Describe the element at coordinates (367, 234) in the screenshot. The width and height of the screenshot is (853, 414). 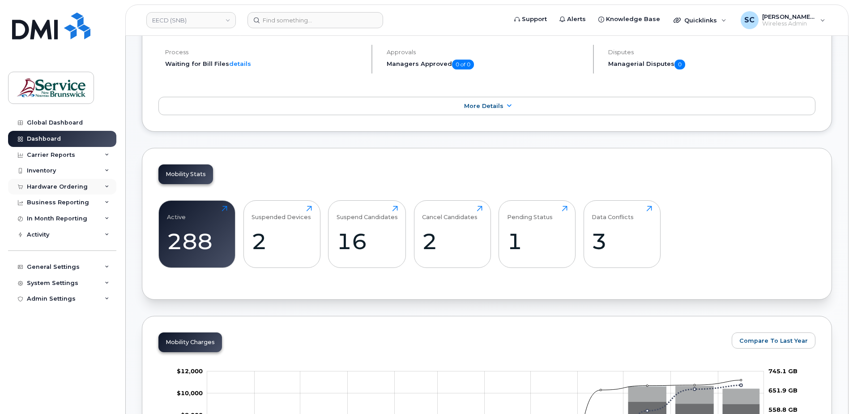
I see `a: Suspend Candidates16` at that location.